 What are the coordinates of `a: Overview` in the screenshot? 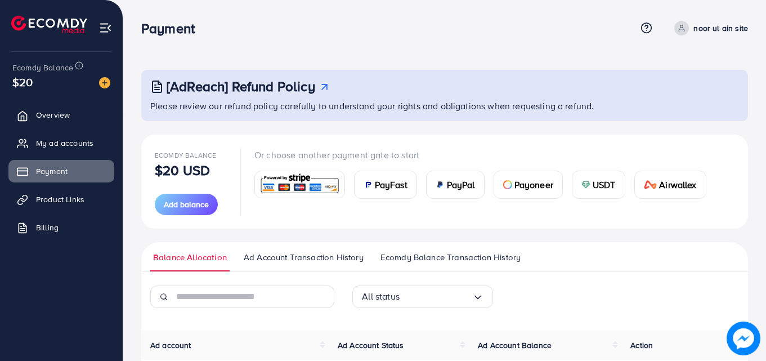 It's located at (61, 115).